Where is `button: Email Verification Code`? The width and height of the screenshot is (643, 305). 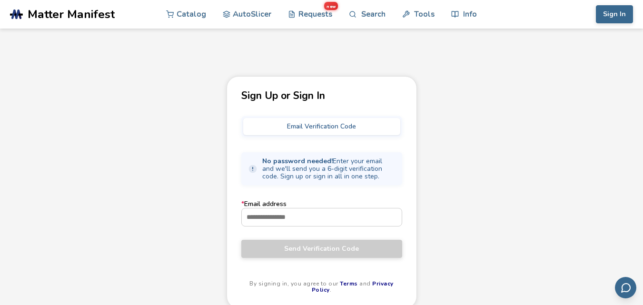 button: Email Verification Code is located at coordinates (322, 127).